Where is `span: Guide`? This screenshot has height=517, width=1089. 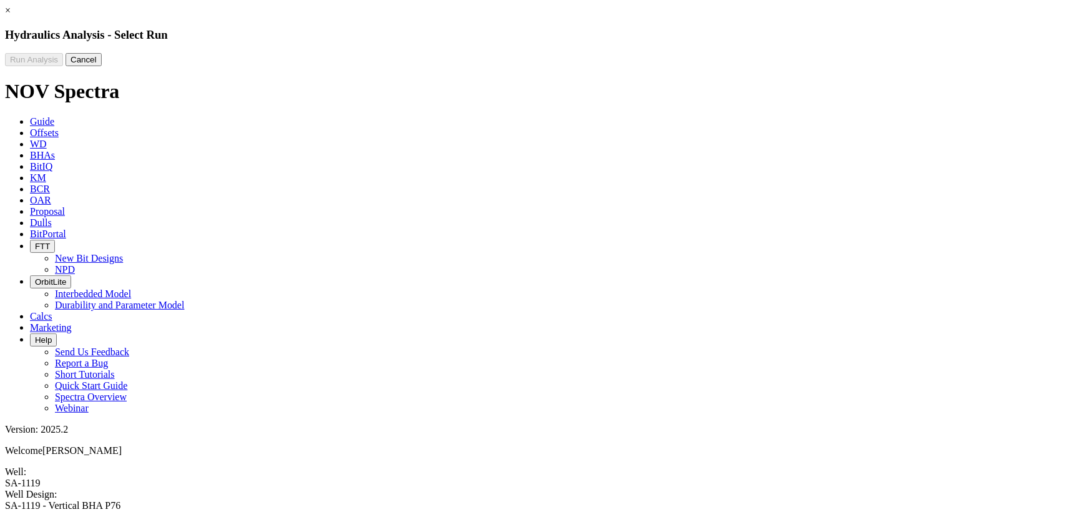 span: Guide is located at coordinates (42, 121).